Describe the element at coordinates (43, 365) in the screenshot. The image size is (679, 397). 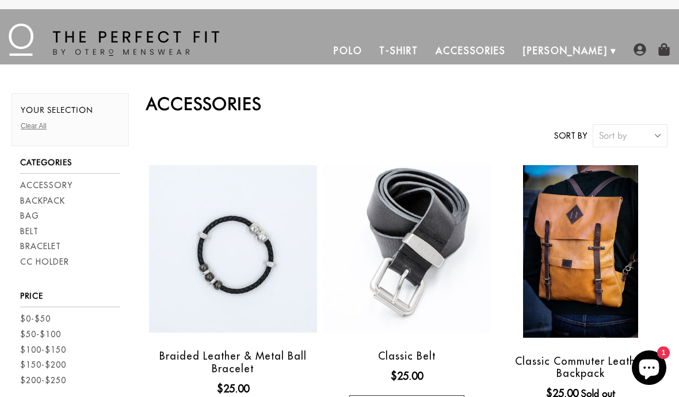
I see `a: $150-$200` at that location.